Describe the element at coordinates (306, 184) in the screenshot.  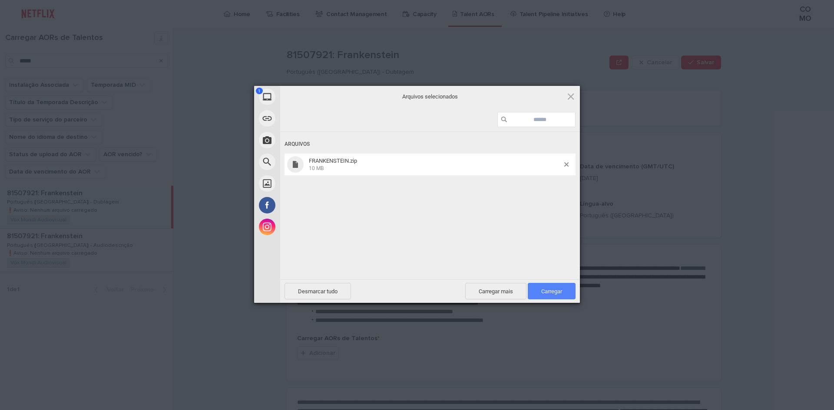
I see `div: Desaparecer` at that location.